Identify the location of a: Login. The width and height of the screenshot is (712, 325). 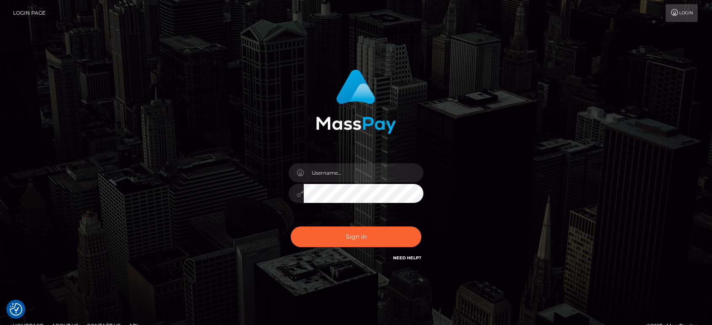
(681, 13).